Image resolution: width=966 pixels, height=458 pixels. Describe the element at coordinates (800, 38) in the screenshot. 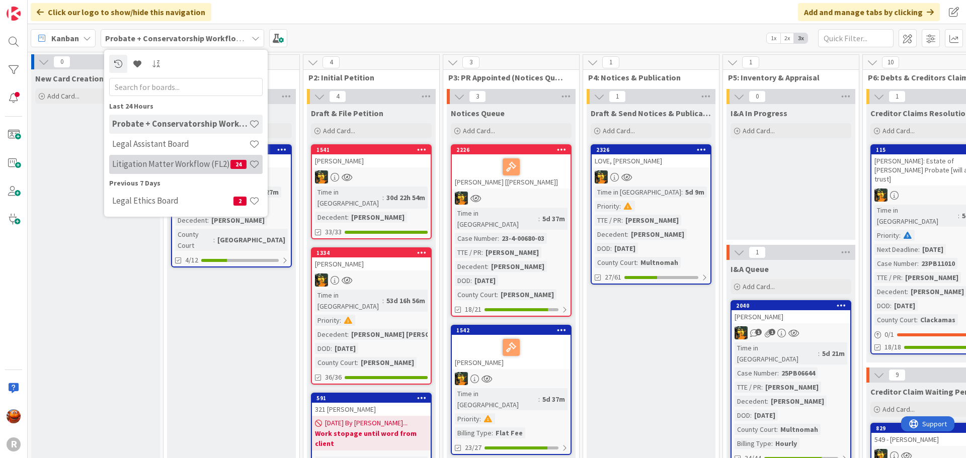

I see `span: 3x` at that location.